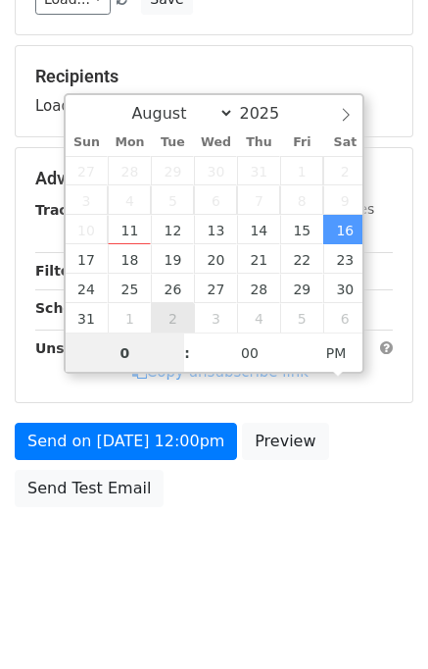  Describe the element at coordinates (173, 318) in the screenshot. I see `span: September 2, 2025` at that location.